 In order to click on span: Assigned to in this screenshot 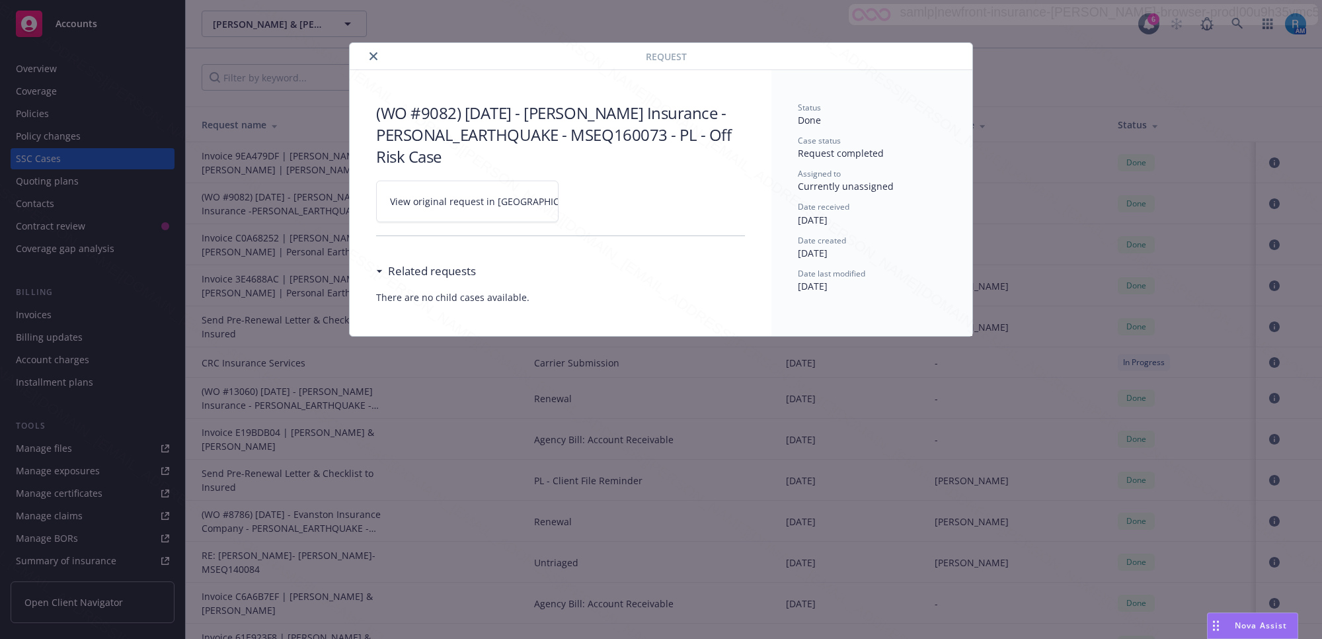, I will do `click(819, 173)`.